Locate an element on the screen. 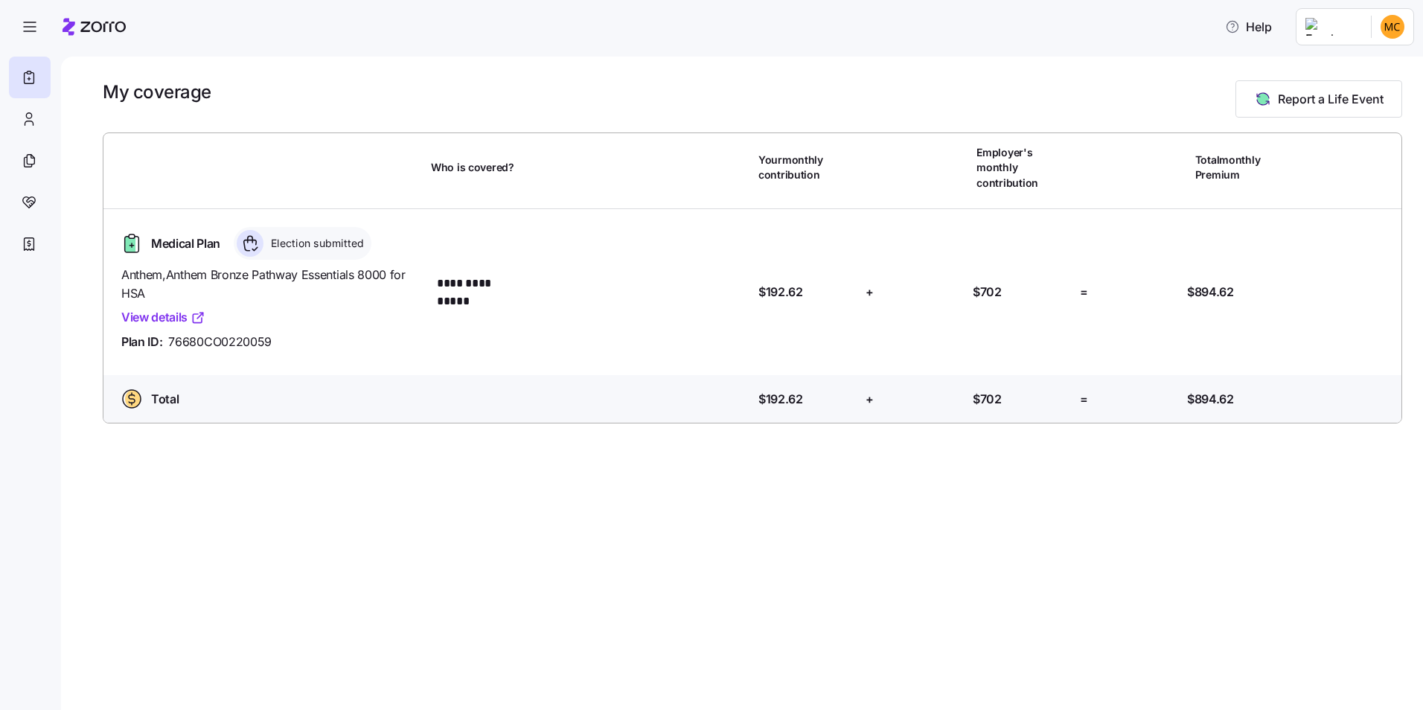  span: Help is located at coordinates (1248, 27).